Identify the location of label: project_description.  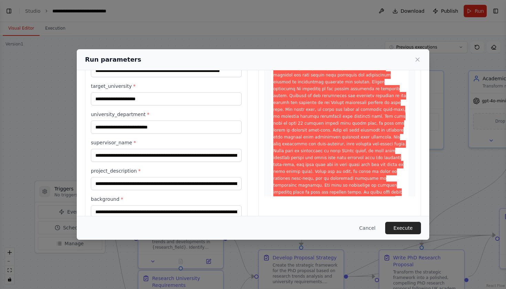
(166, 171).